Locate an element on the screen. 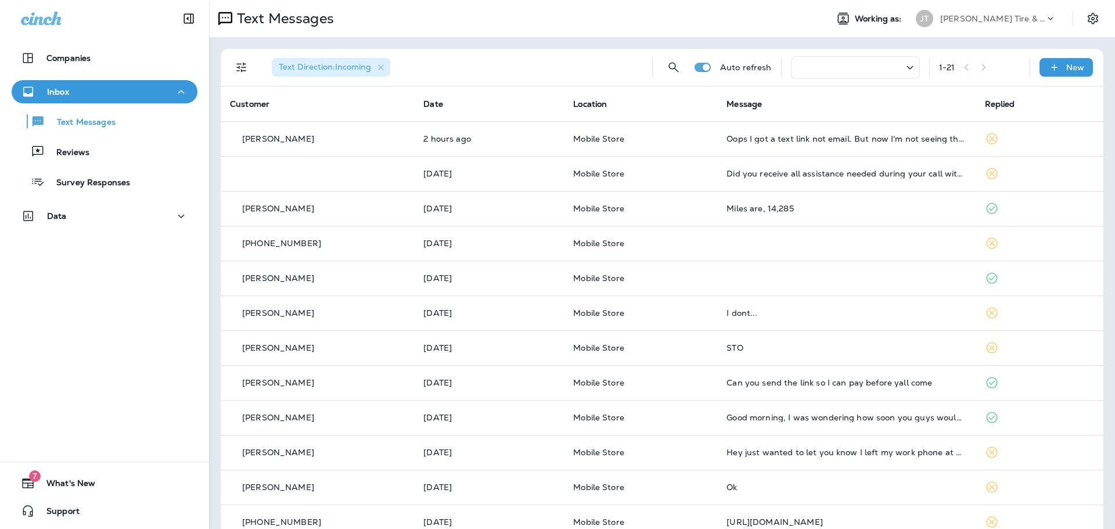 Image resolution: width=1115 pixels, height=529 pixels. span: Customer is located at coordinates (250, 104).